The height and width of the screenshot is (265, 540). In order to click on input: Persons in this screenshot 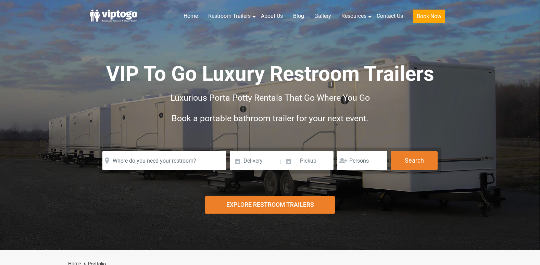, I will do `click(362, 161)`.